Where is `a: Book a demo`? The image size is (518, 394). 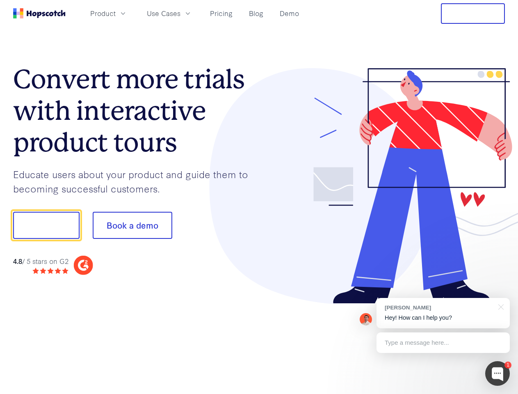 a: Book a demo is located at coordinates (133, 225).